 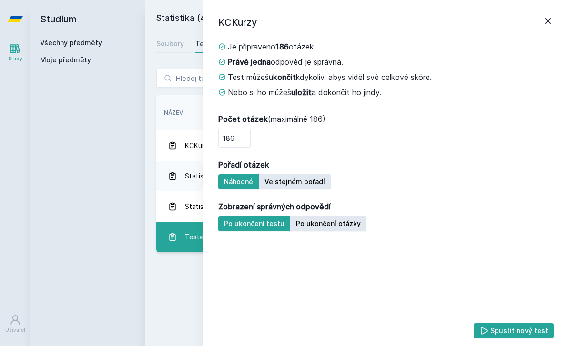 I want to click on a: Uživatel, so click(x=15, y=324).